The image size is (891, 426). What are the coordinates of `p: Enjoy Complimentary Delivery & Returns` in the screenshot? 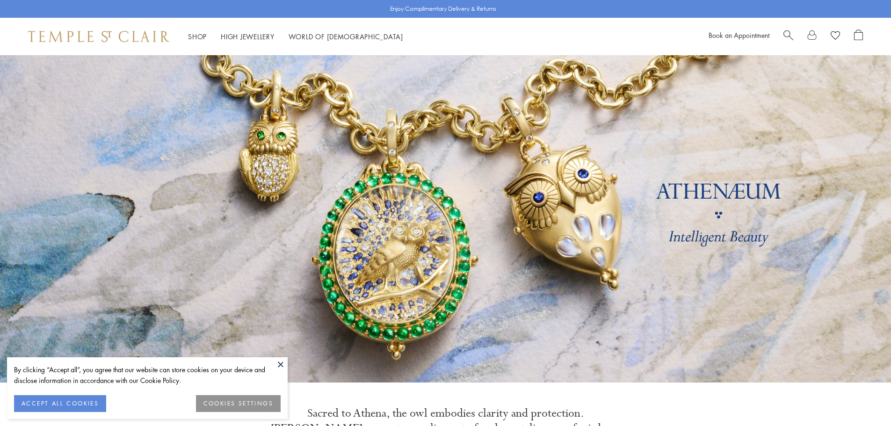 It's located at (443, 9).